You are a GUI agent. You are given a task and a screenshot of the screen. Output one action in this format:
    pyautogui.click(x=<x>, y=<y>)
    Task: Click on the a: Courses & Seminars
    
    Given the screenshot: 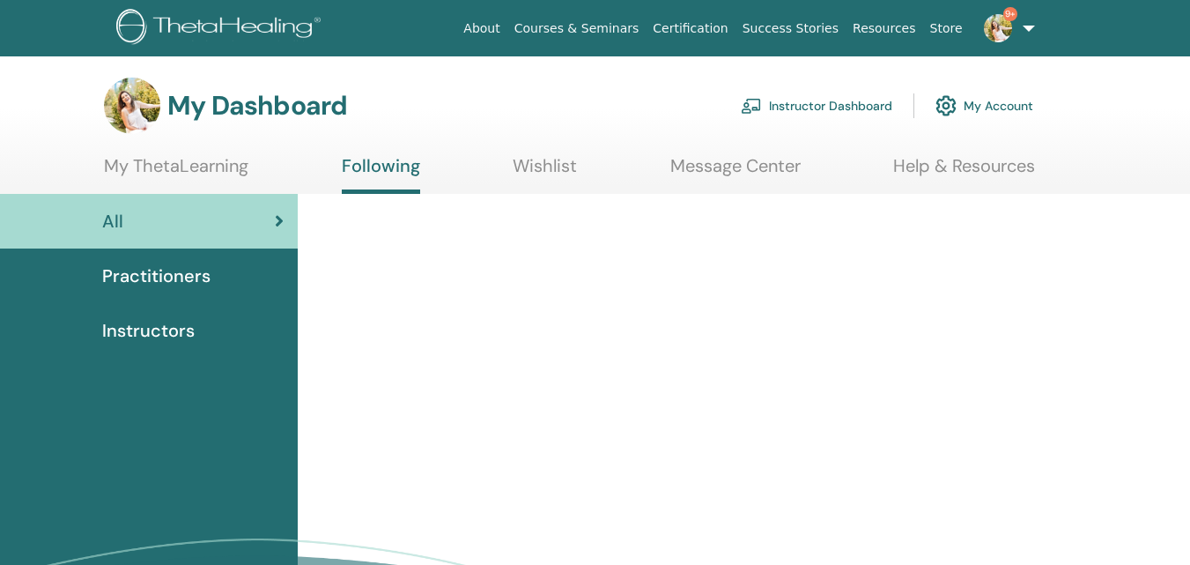 What is the action you would take?
    pyautogui.click(x=577, y=28)
    